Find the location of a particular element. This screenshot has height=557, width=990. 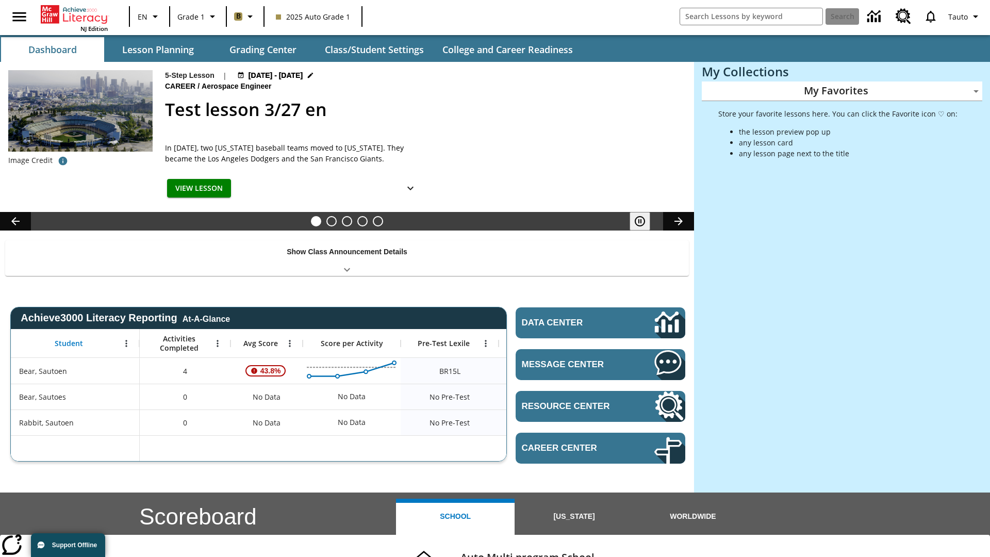

button: Slide 1 Test lesson 3/27 en is located at coordinates (316, 221).